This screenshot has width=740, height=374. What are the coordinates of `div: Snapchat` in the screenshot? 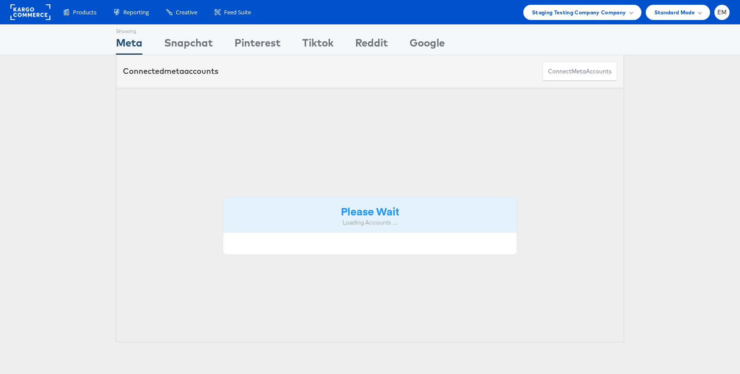 It's located at (188, 45).